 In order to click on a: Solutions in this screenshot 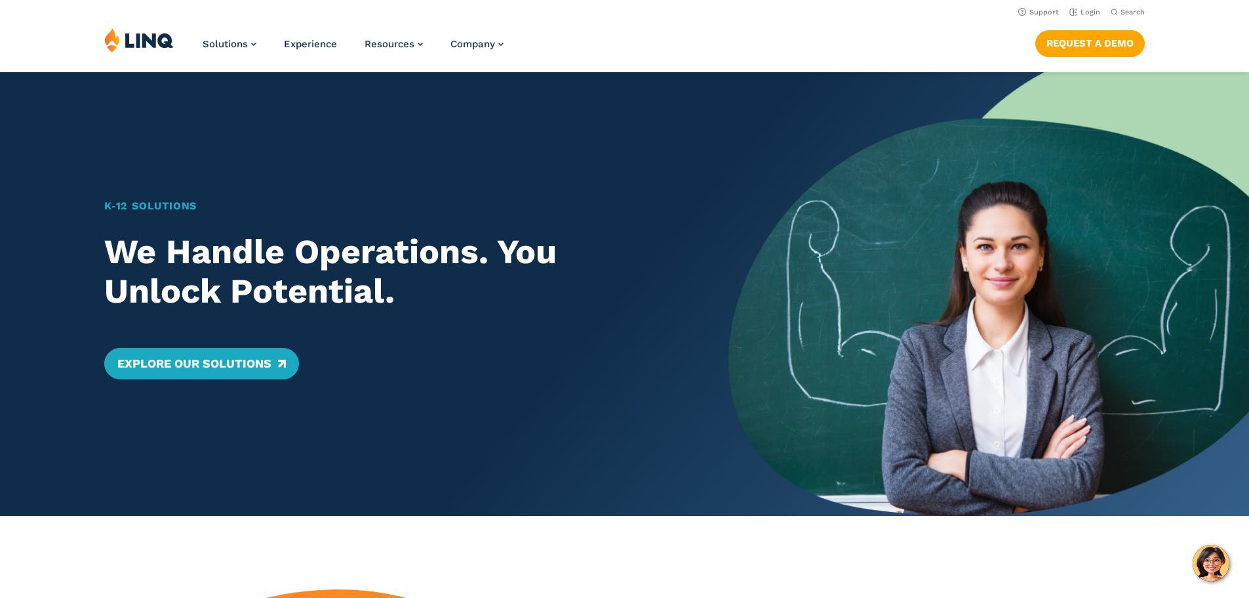, I will do `click(230, 44)`.